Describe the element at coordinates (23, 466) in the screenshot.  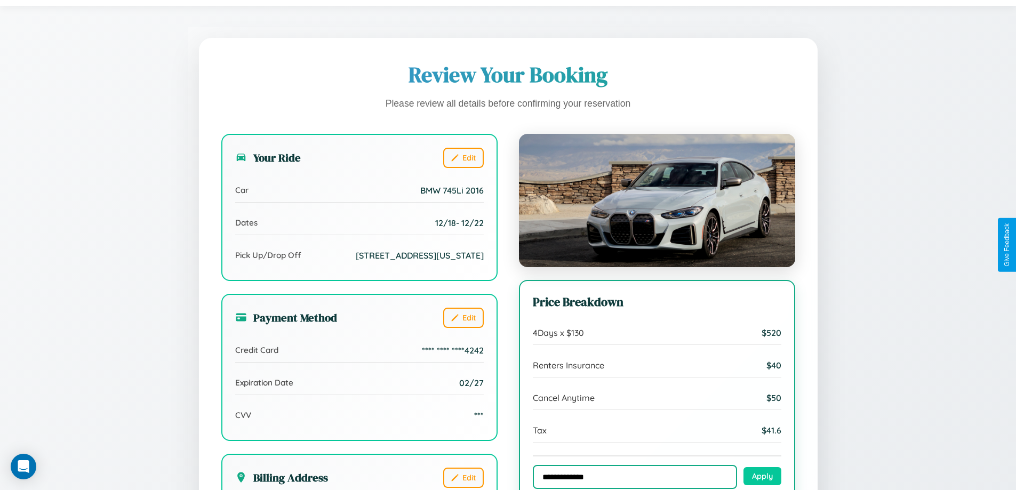
I see `div: Open Intercom Messenger` at that location.